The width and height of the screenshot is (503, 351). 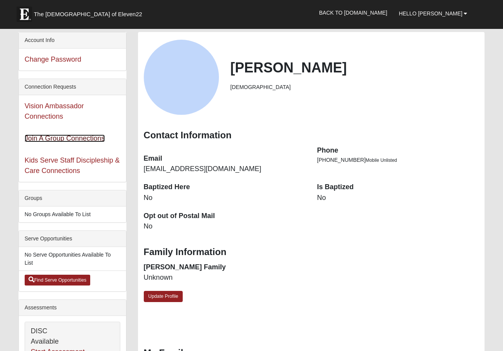 What do you see at coordinates (73, 308) in the screenshot?
I see `div: Assessments` at bounding box center [73, 308].